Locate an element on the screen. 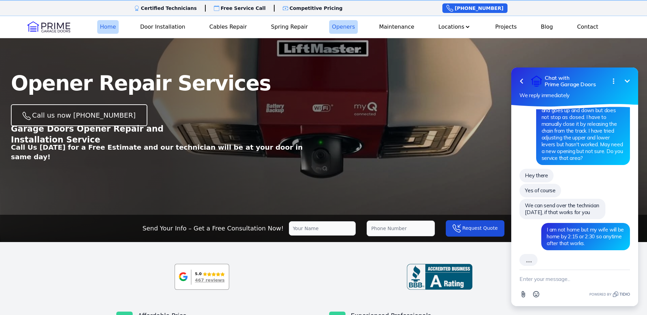  button: Open Emoji picker is located at coordinates (34, 234).